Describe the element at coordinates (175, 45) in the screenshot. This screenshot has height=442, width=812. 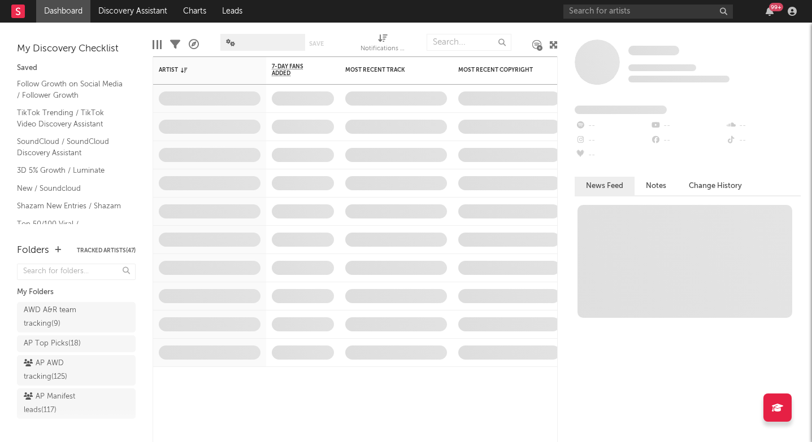
I see `div: Filters` at that location.